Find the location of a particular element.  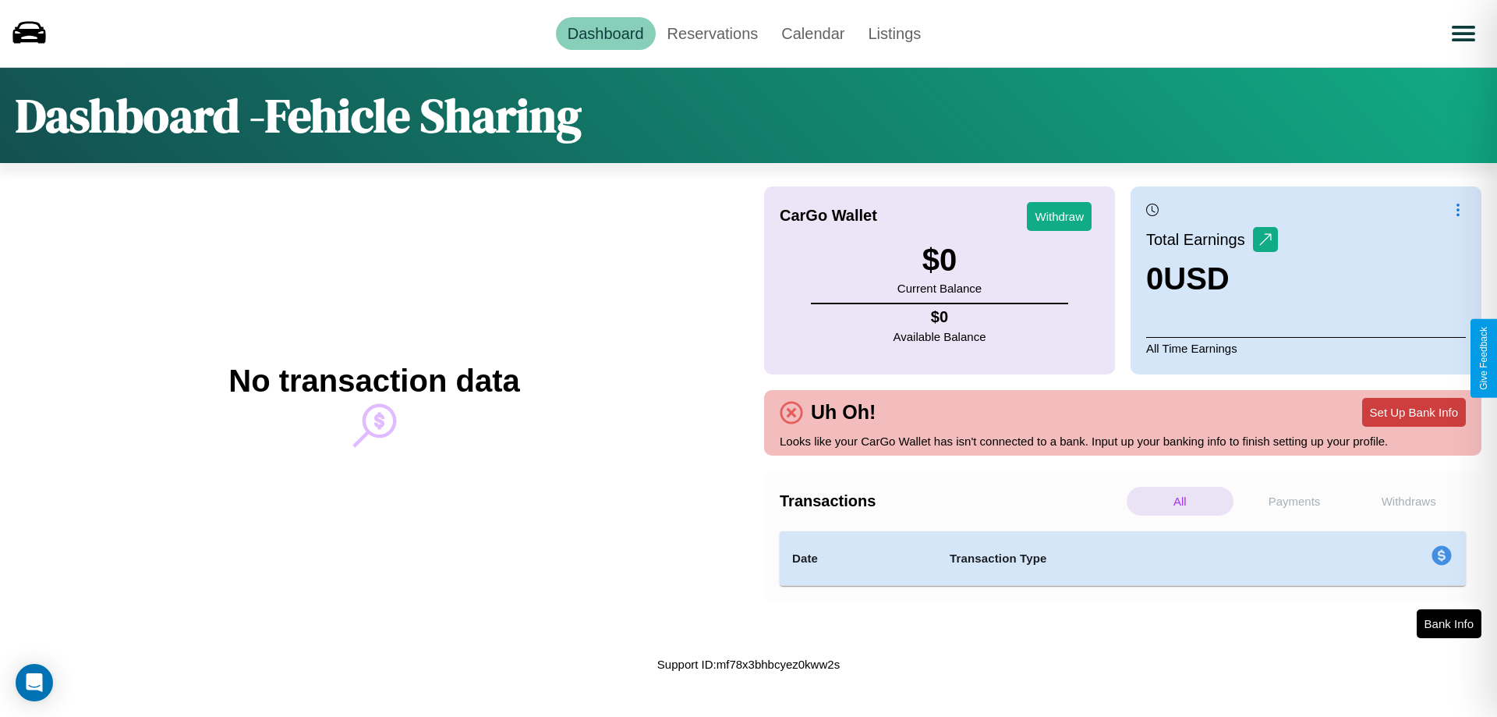

button: Withdraw is located at coordinates (1059, 216).